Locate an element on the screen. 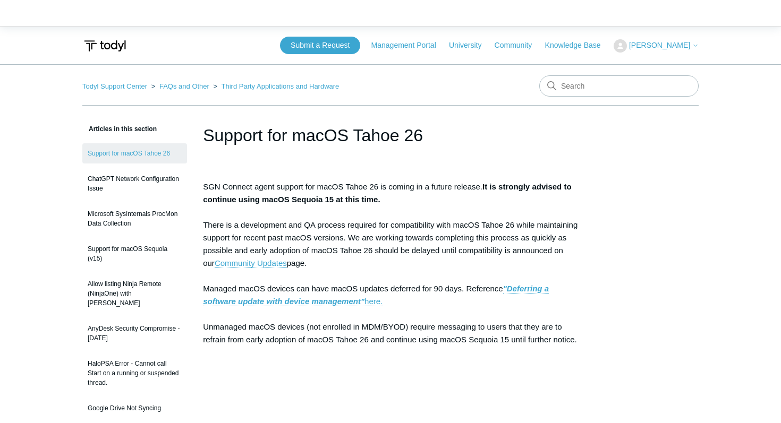 The width and height of the screenshot is (781, 423). a: Third Party Applications and Hardware is located at coordinates (280, 86).